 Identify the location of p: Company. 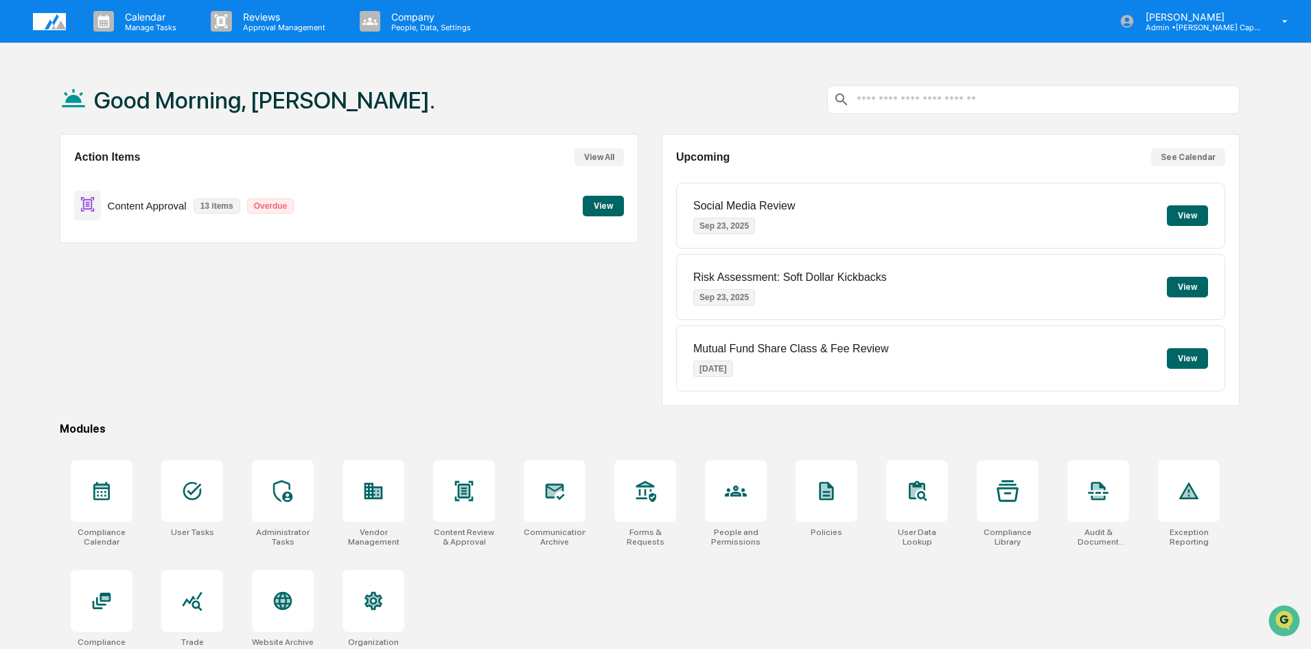
(429, 16).